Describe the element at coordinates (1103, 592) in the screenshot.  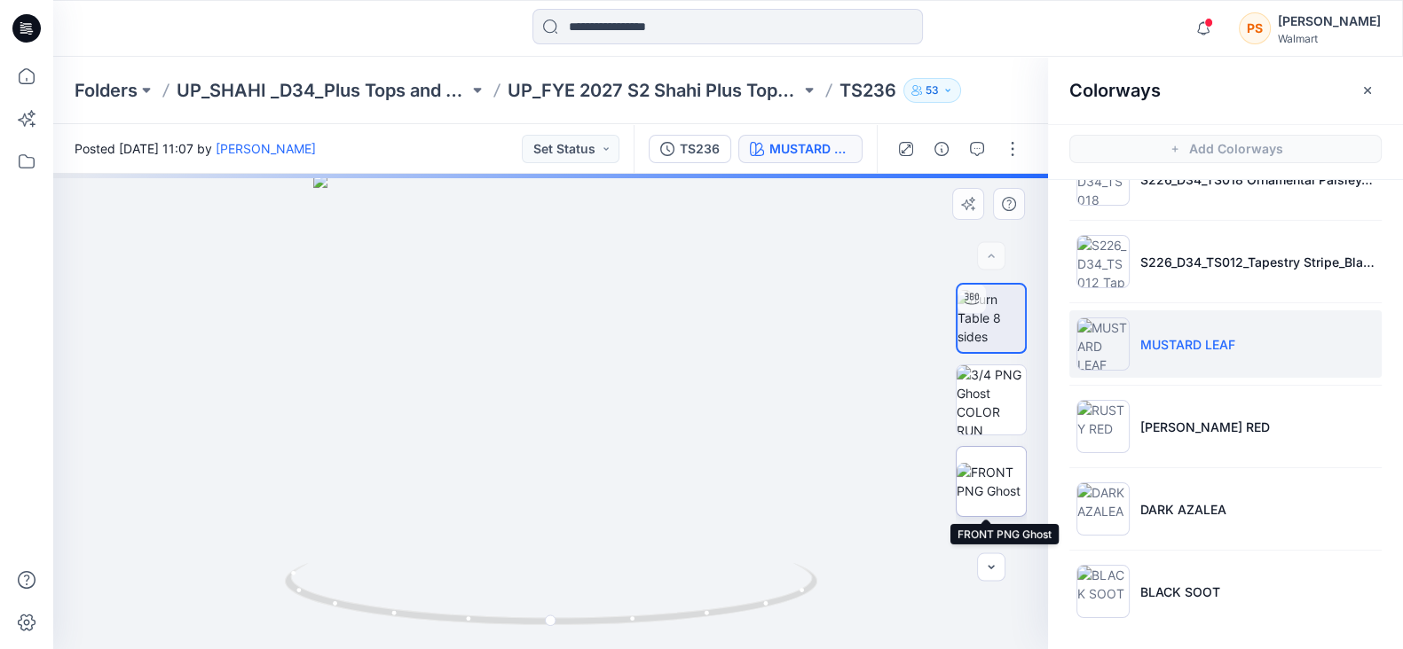
I see `img: BLACK SOOT` at that location.